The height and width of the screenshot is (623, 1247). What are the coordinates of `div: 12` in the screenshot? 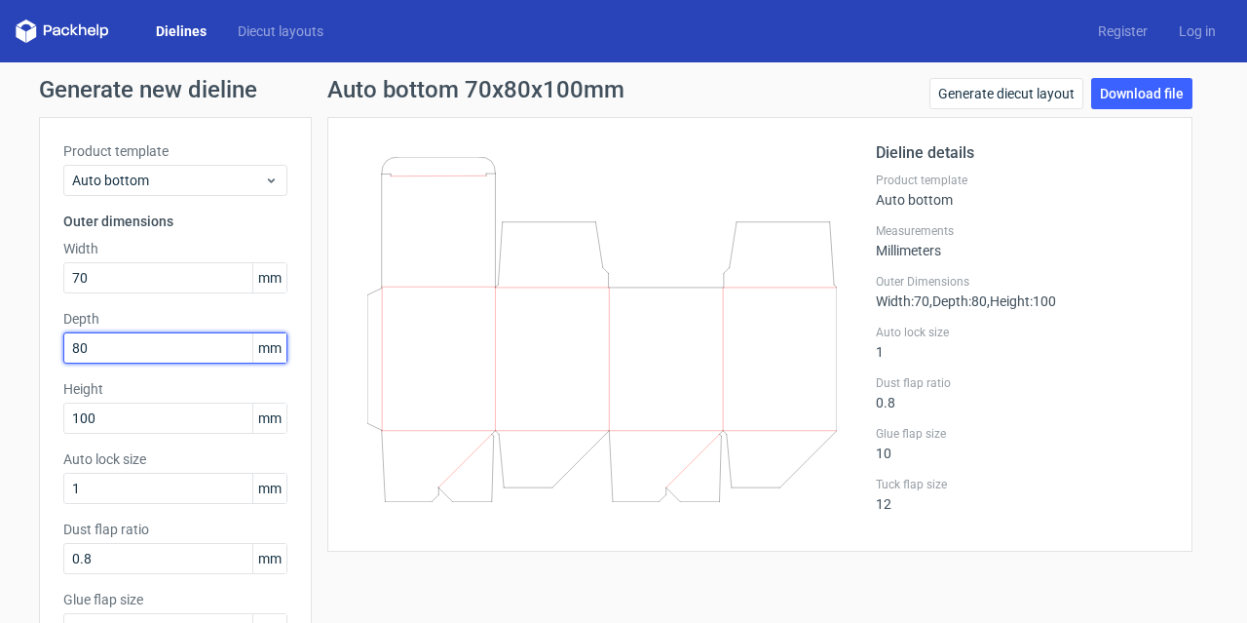 It's located at (1022, 494).